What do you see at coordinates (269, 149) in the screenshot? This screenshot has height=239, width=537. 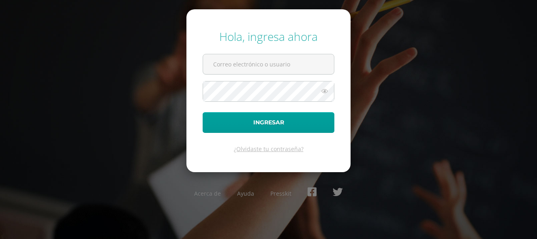 I see `a: ¿Olvidaste tu contraseña?` at bounding box center [269, 149].